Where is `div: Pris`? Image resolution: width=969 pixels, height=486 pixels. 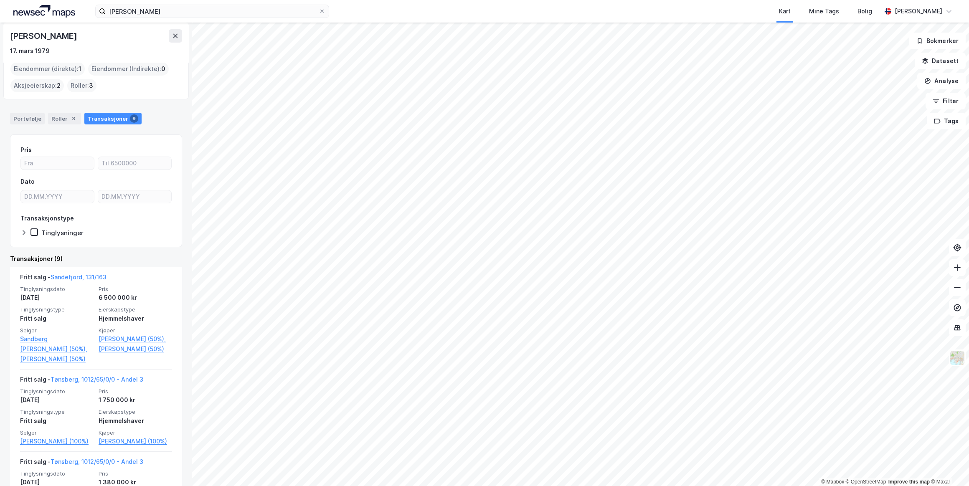
div: Pris is located at coordinates (26, 150).